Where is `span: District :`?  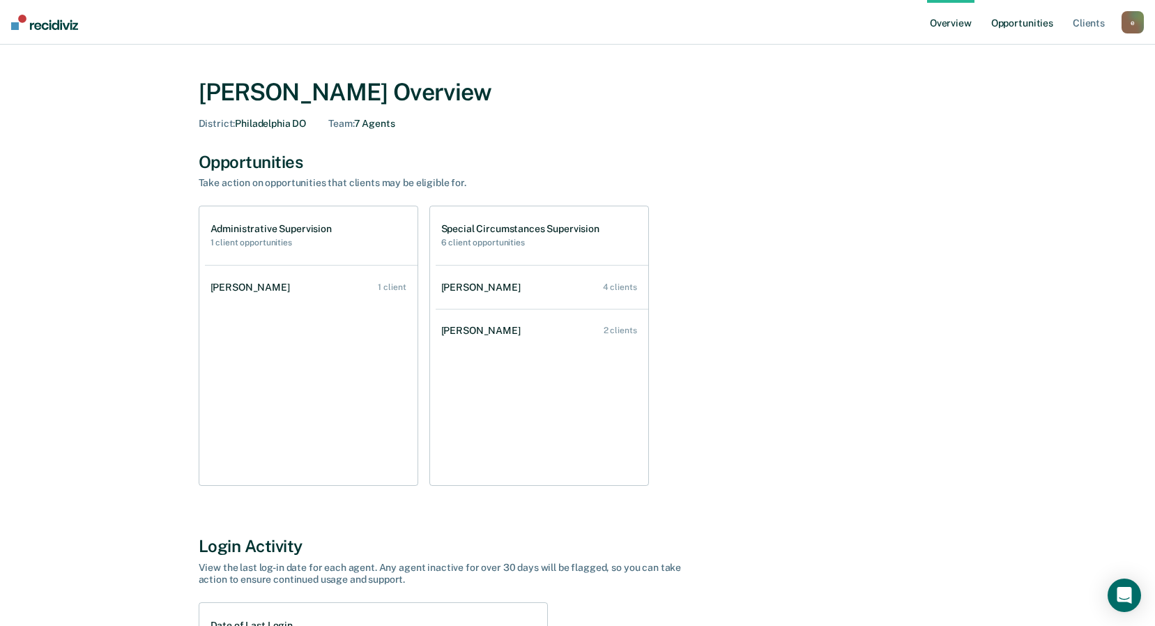
span: District : is located at coordinates (217, 123).